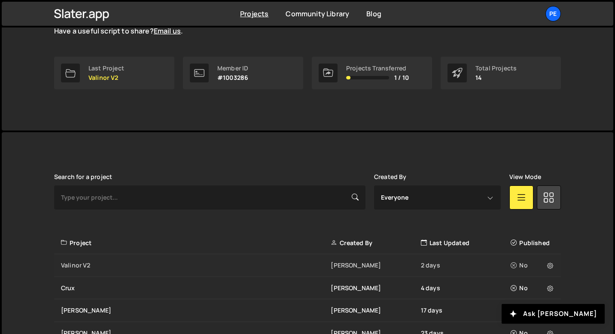  I want to click on div: Projects Transferred, so click(377, 68).